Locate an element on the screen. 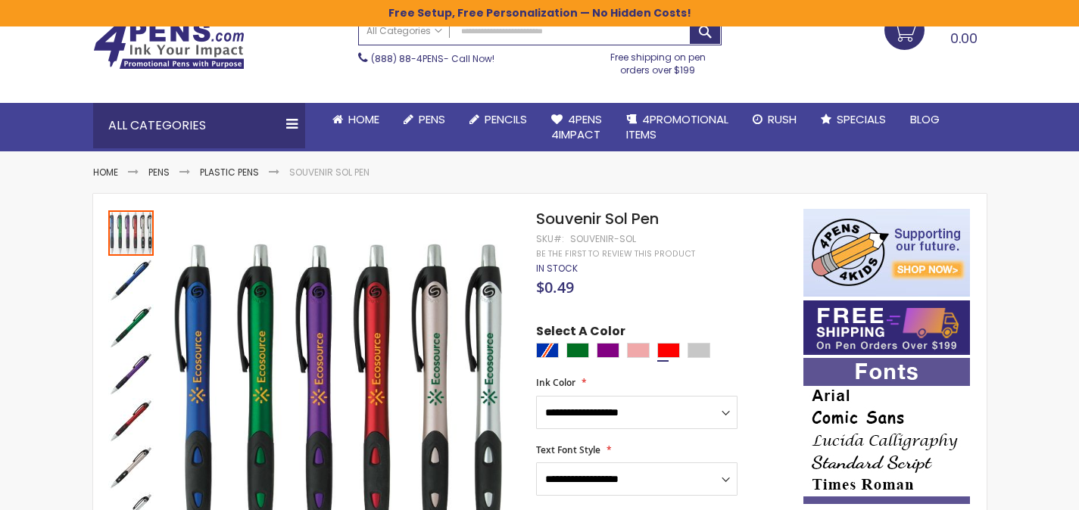 This screenshot has width=1079, height=510. span: Pencils is located at coordinates (506, 119).